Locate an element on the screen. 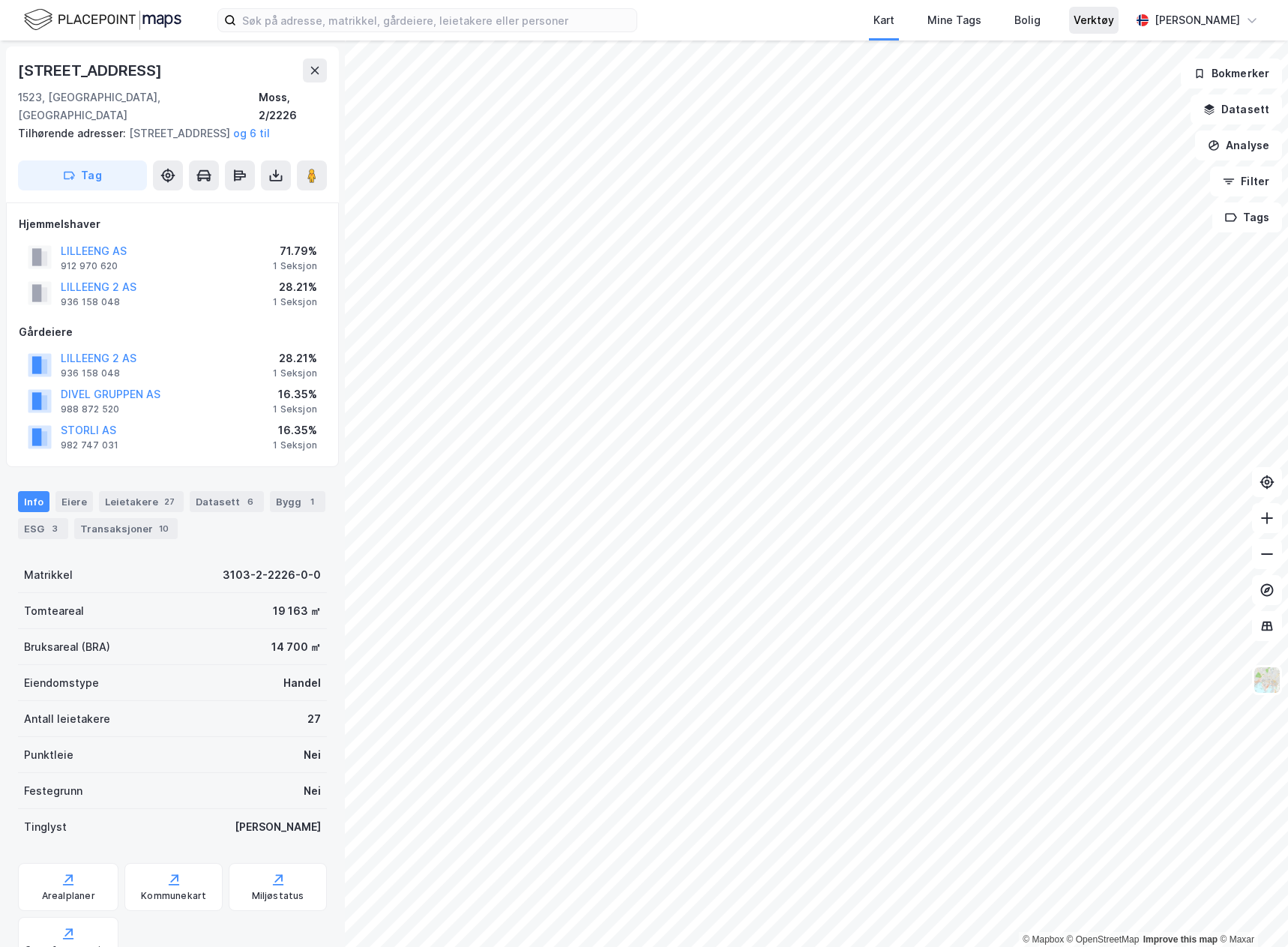  div: 14 700 ㎡ is located at coordinates (296, 647).